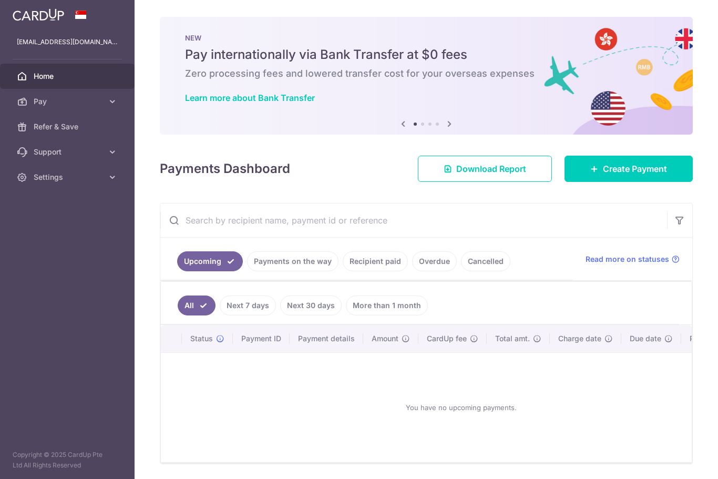 The height and width of the screenshot is (479, 718). I want to click on a: Cancelled, so click(486, 261).